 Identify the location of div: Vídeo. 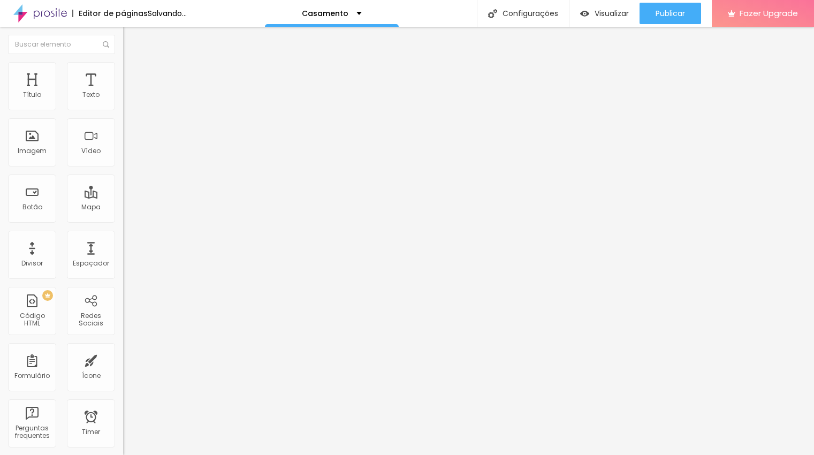
(91, 151).